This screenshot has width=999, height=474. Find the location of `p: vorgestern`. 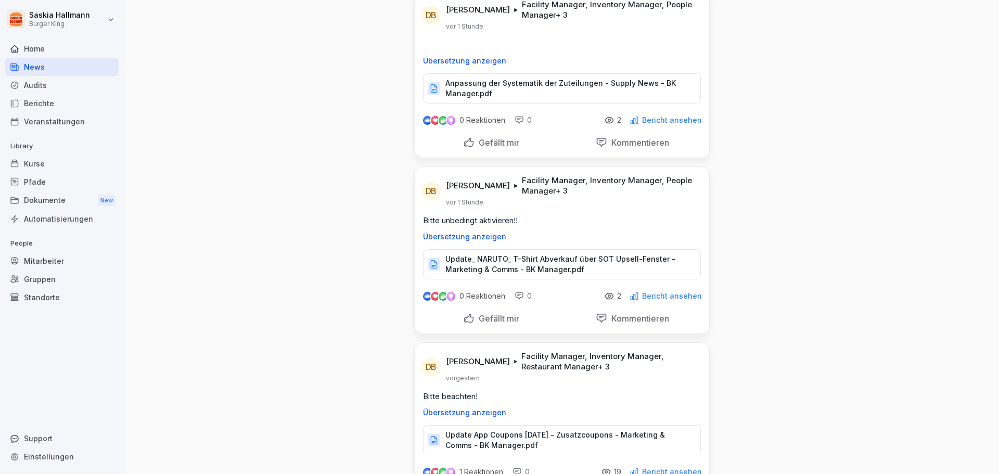

p: vorgestern is located at coordinates (462, 378).